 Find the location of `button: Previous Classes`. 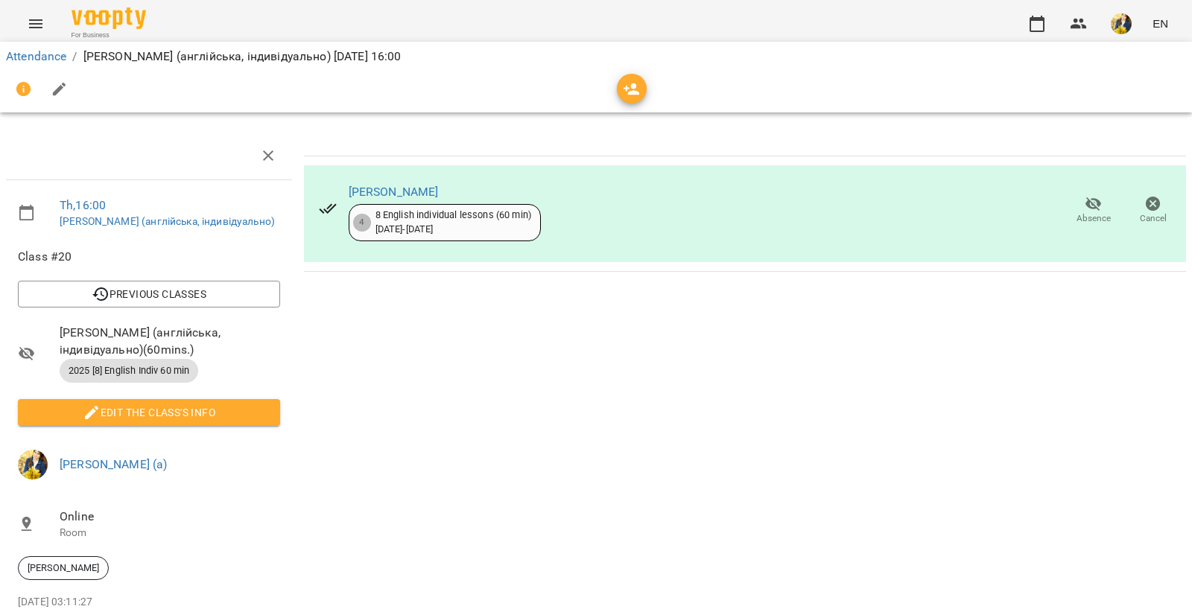

button: Previous Classes is located at coordinates (149, 294).